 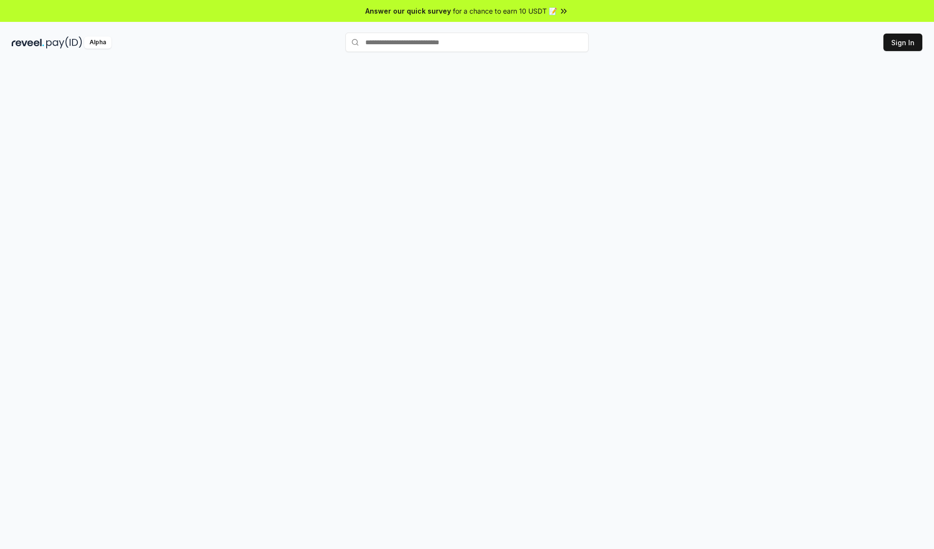 I want to click on span: for a chance to earn 10 USDT 📝, so click(x=505, y=11).